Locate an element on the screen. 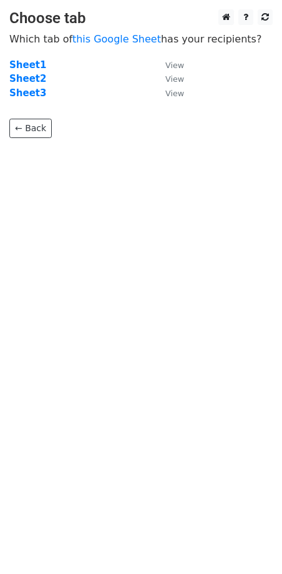 The height and width of the screenshot is (574, 282). a: Sheet2 is located at coordinates (27, 79).